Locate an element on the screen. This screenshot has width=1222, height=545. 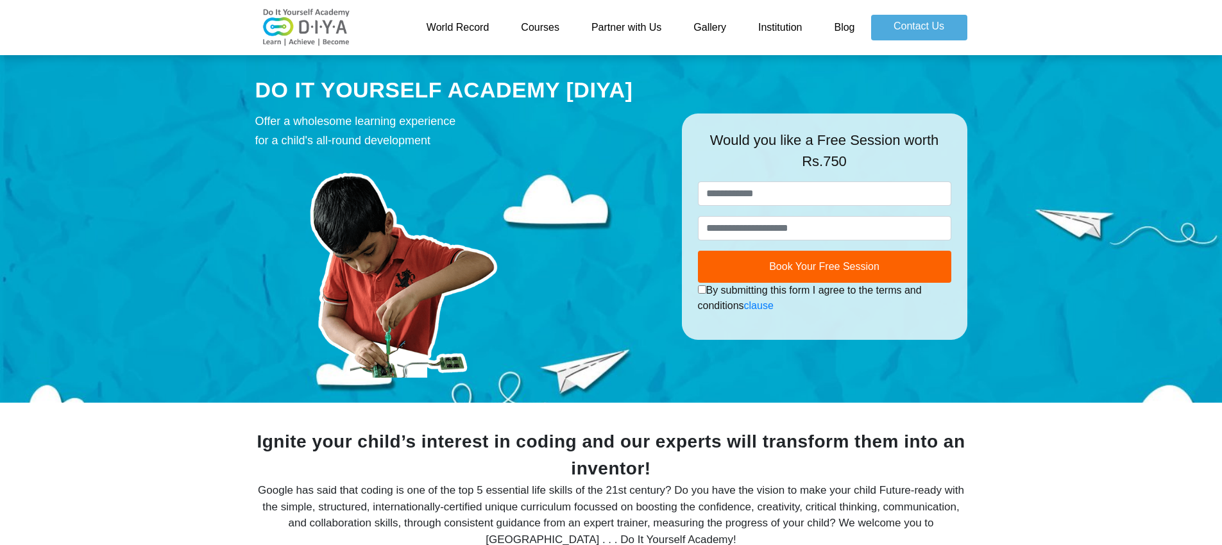
div: Offer a wholesome learning experience for a child's all-round development is located at coordinates (459, 131).